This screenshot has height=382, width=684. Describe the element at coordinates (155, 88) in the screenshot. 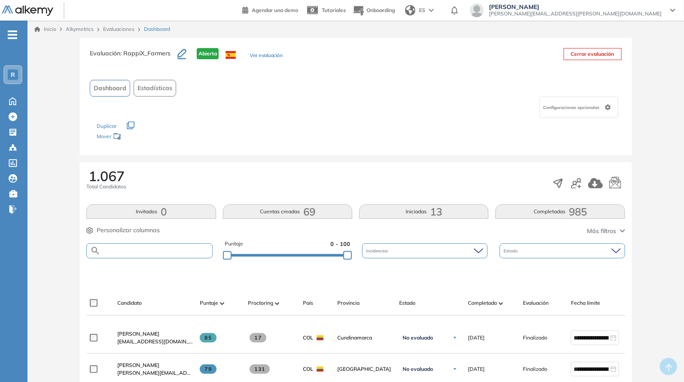

I see `span: Estadísticas` at that location.